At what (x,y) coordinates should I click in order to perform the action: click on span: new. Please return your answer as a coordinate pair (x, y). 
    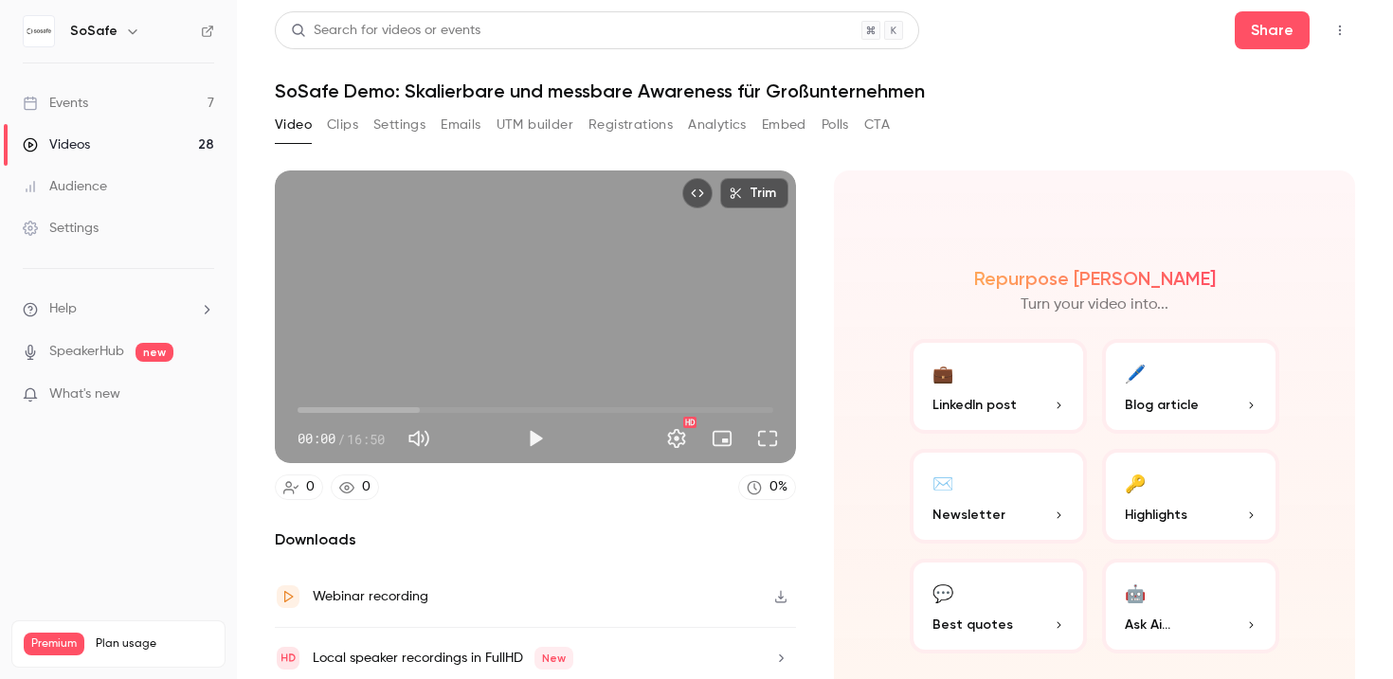
    Looking at the image, I should click on (154, 352).